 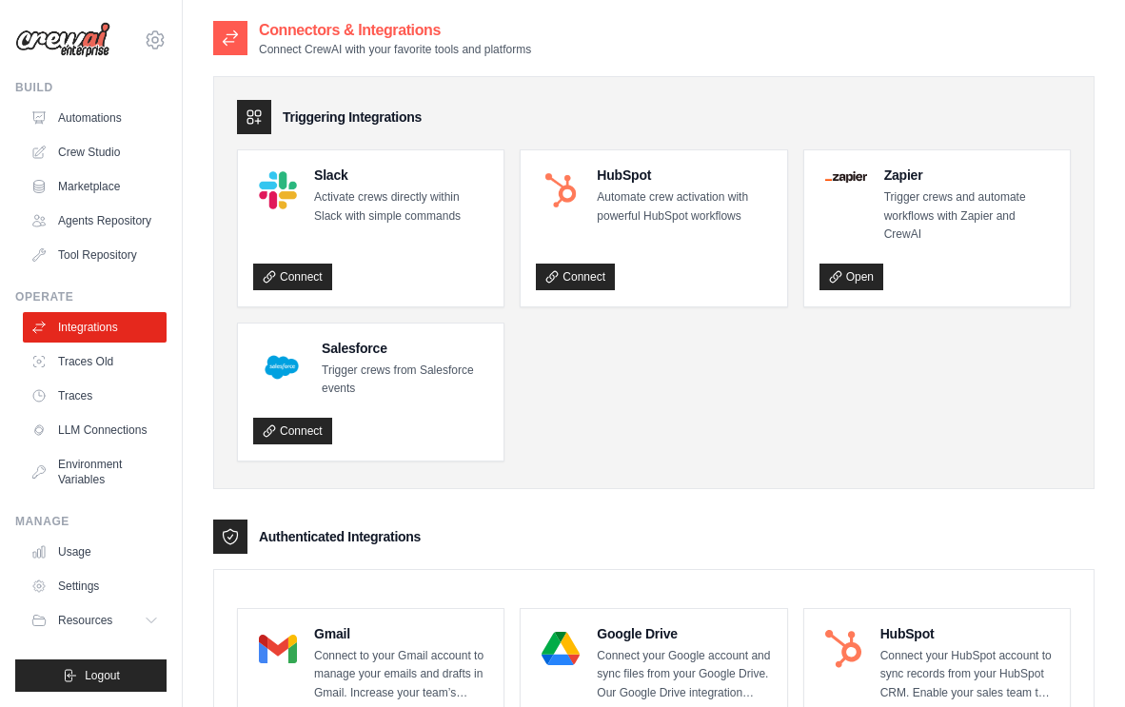 I want to click on a: Usage, so click(x=94, y=552).